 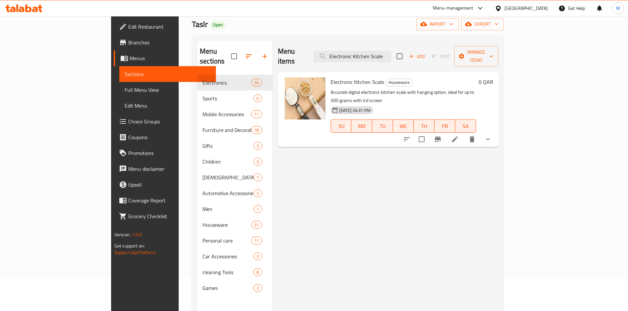 What do you see at coordinates (235, 193) in the screenshot?
I see `div: Automotive Accessories2` at bounding box center [235, 193].